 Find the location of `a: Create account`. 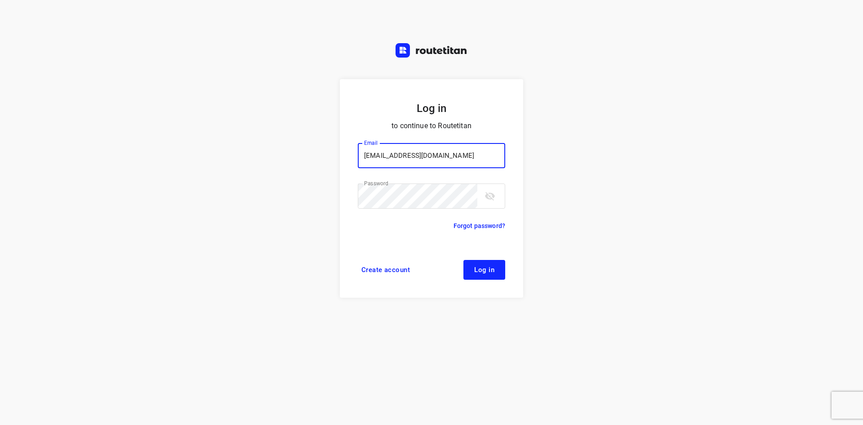

a: Create account is located at coordinates (386, 270).